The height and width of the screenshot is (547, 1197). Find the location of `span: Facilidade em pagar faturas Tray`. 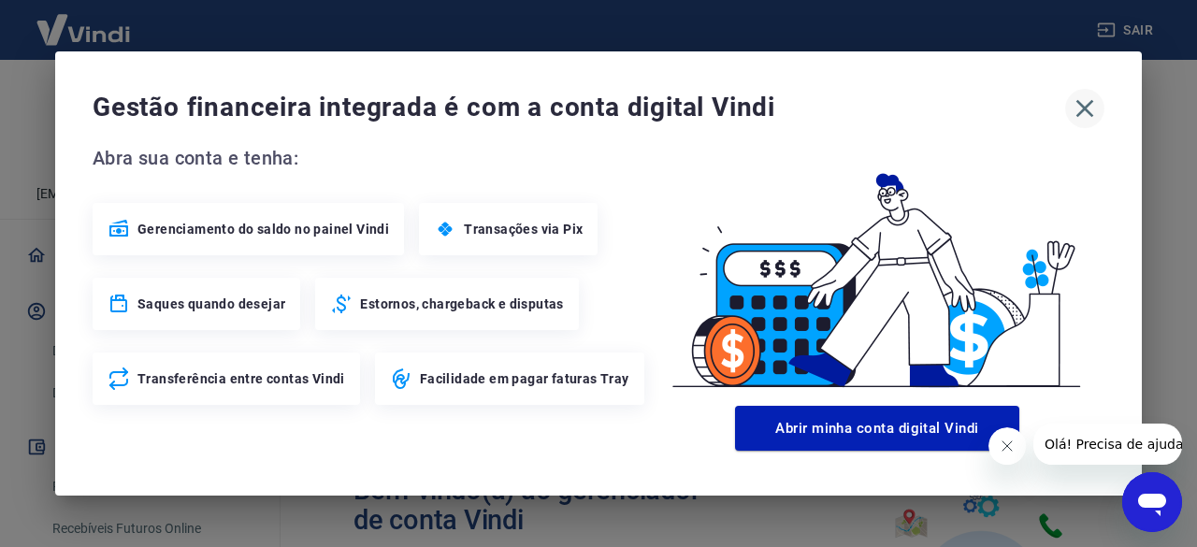

span: Facilidade em pagar faturas Tray is located at coordinates (525, 379).